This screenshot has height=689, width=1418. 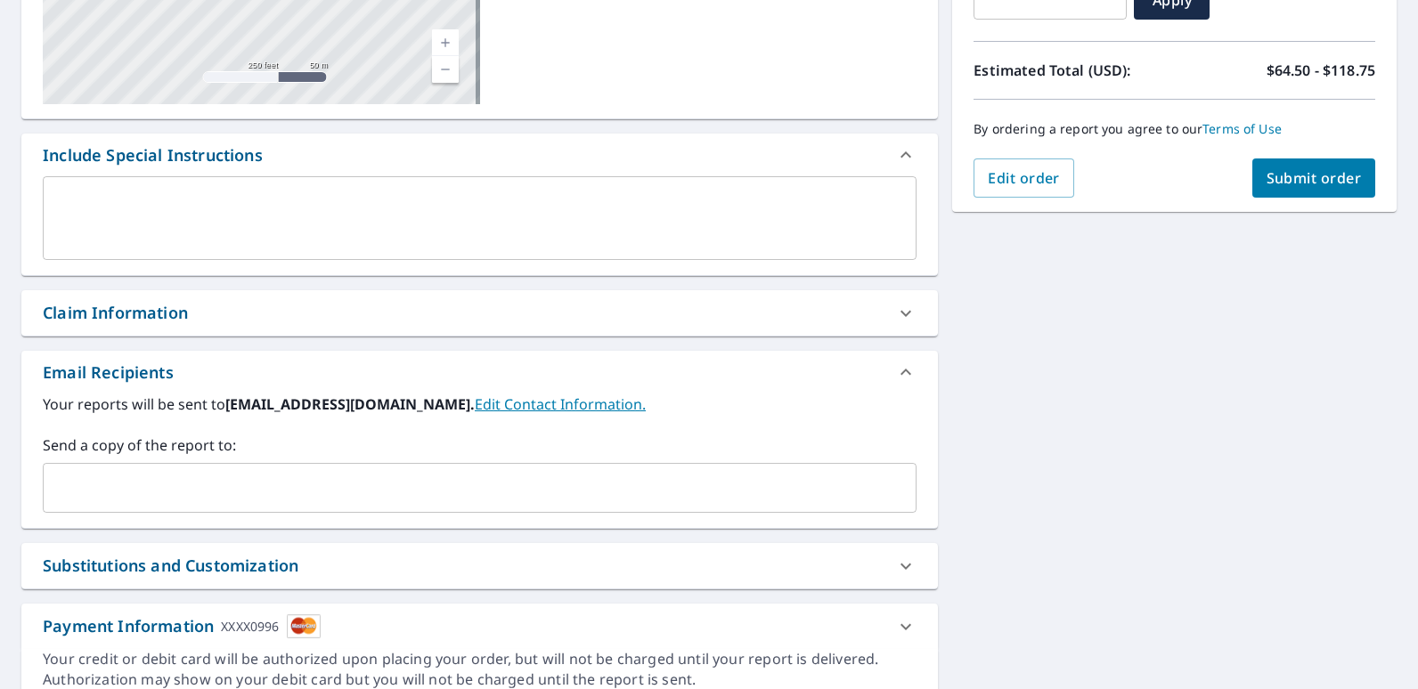 I want to click on div: Payment InformationXXXX0996cardImage, so click(x=479, y=626).